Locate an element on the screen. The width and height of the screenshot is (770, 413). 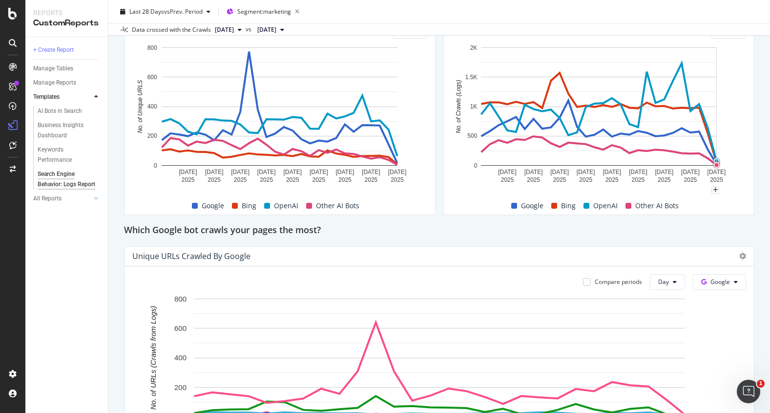
a: All Reports is located at coordinates (62, 198).